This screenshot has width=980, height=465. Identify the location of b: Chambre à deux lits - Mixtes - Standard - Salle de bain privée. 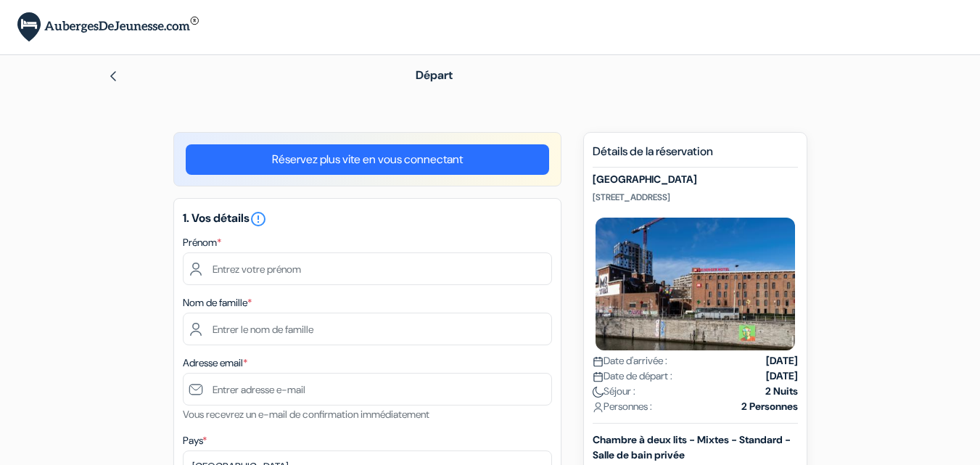
(691, 447).